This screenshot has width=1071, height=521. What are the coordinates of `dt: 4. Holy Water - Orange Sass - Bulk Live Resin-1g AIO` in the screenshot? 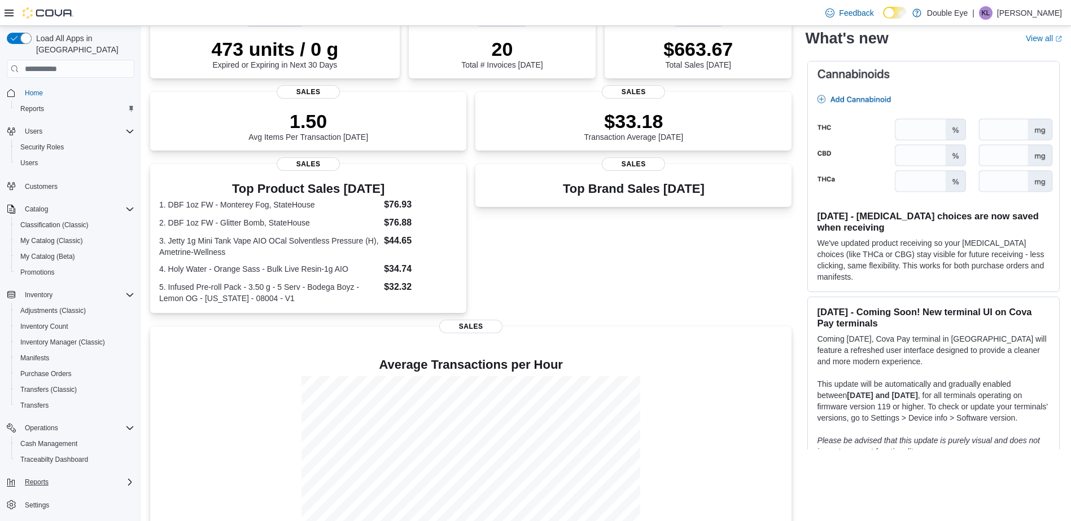 It's located at (269, 269).